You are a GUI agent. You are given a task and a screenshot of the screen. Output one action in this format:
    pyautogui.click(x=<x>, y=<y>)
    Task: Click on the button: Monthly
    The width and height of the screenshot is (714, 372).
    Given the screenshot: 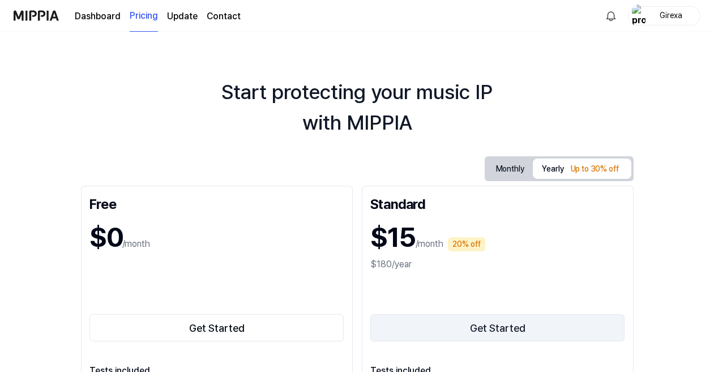 What is the action you would take?
    pyautogui.click(x=510, y=169)
    